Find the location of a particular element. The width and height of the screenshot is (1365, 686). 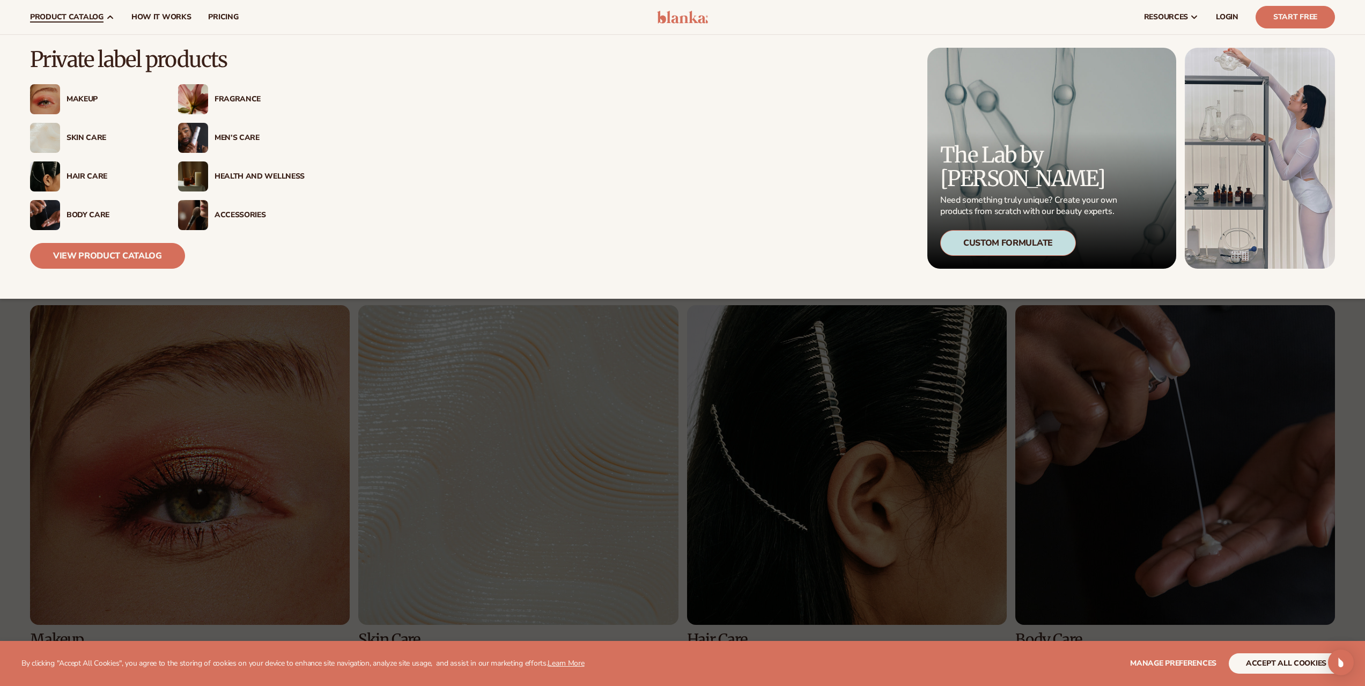

a: Cream moisturizer swatch. Skin Care is located at coordinates (93, 138).